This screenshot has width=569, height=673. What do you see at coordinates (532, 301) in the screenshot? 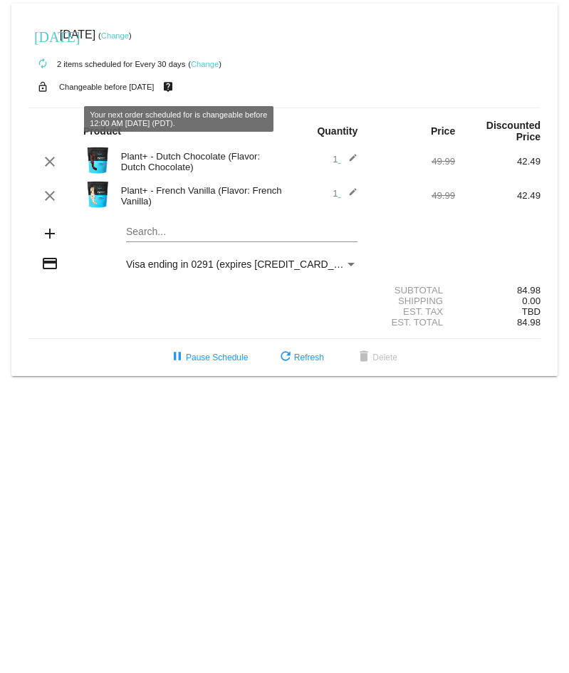
I see `span: 0.00` at bounding box center [532, 301].